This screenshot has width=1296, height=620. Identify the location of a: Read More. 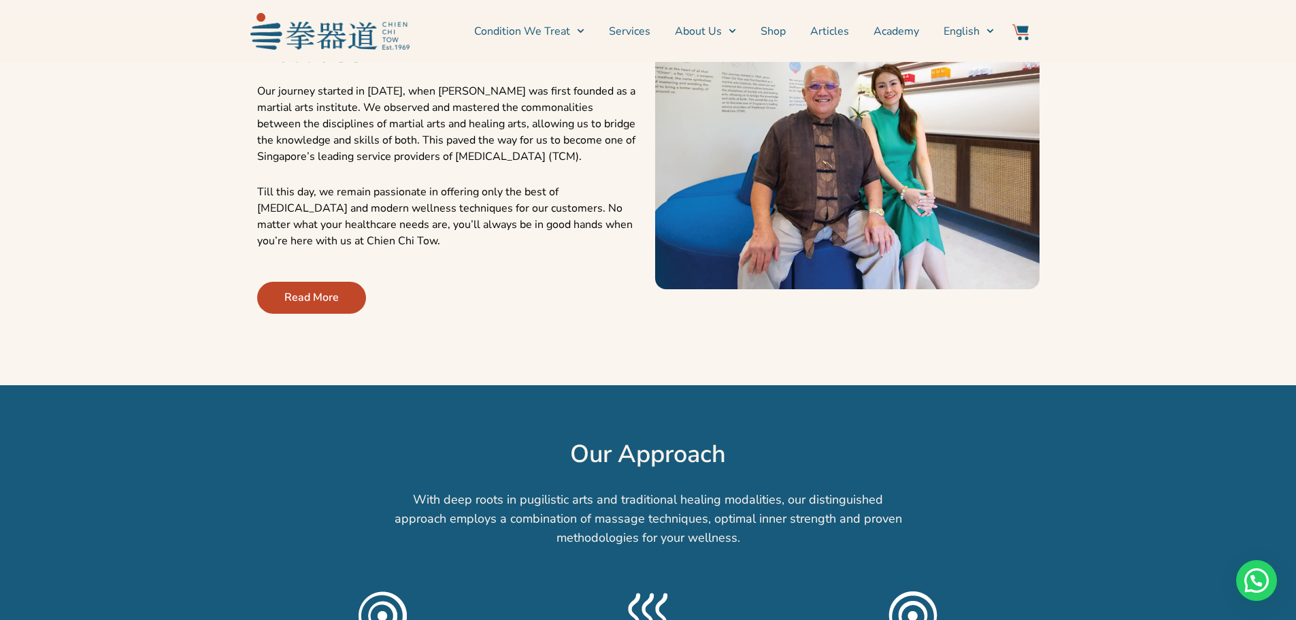
(312, 297).